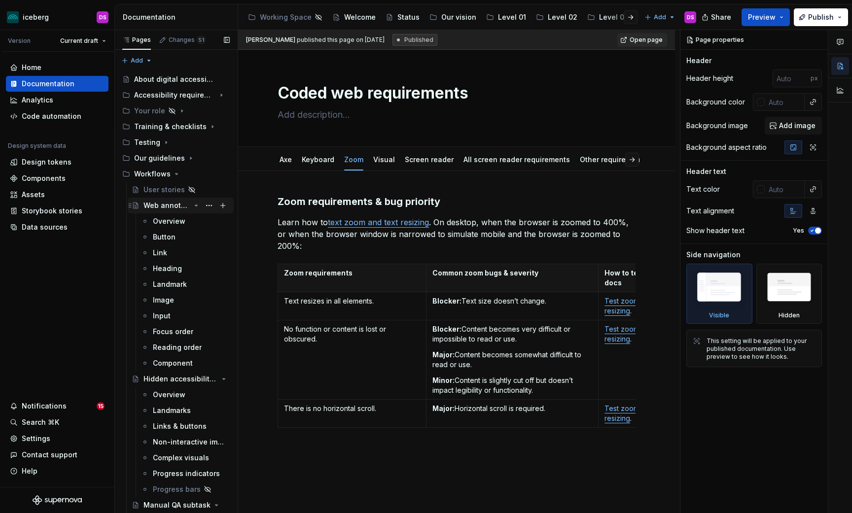 This screenshot has width=852, height=513. What do you see at coordinates (318, 273) in the screenshot?
I see `strong: Zoom requirements` at bounding box center [318, 273].